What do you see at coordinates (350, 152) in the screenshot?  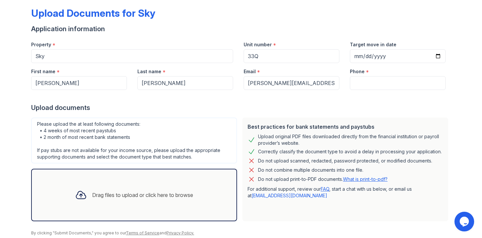 I see `div: Correctly classify the document type to avoid a delay in processing your application.` at bounding box center [350, 152].